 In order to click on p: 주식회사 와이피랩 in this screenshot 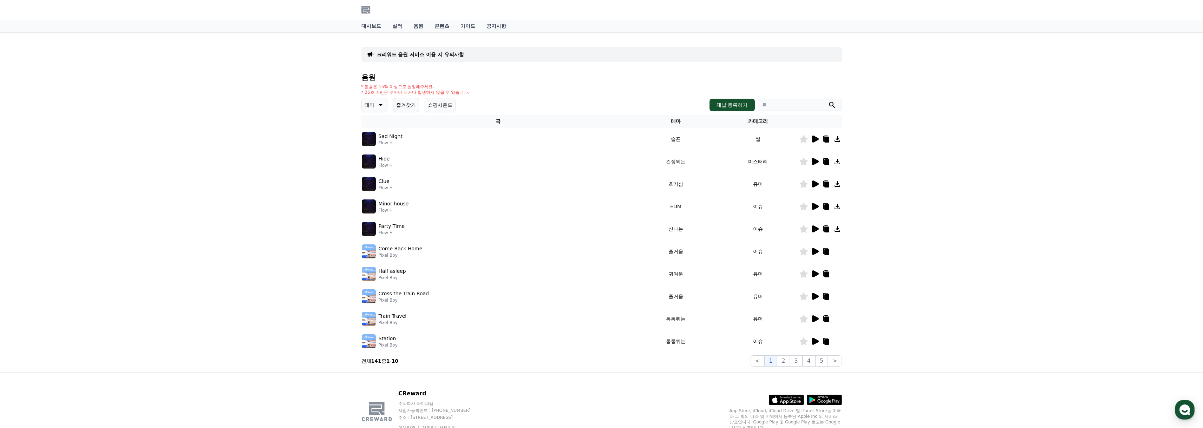, I will do `click(441, 404)`.